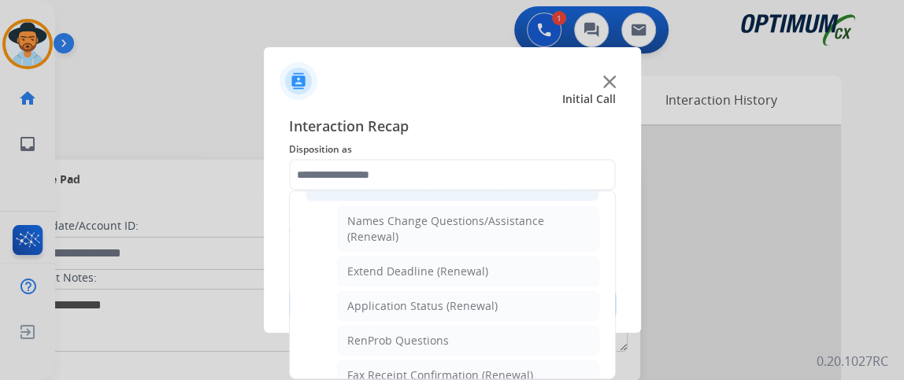  Describe the element at coordinates (398, 341) in the screenshot. I see `div: RenProb Questions` at that location.